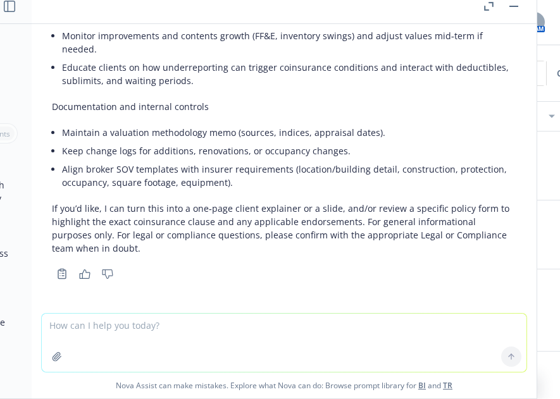 This screenshot has height=399, width=560. What do you see at coordinates (107, 274) in the screenshot?
I see `button: Thumbs down` at bounding box center [107, 274].